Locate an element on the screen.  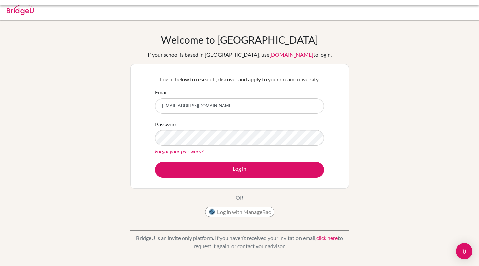
a: click here is located at coordinates (327, 238).